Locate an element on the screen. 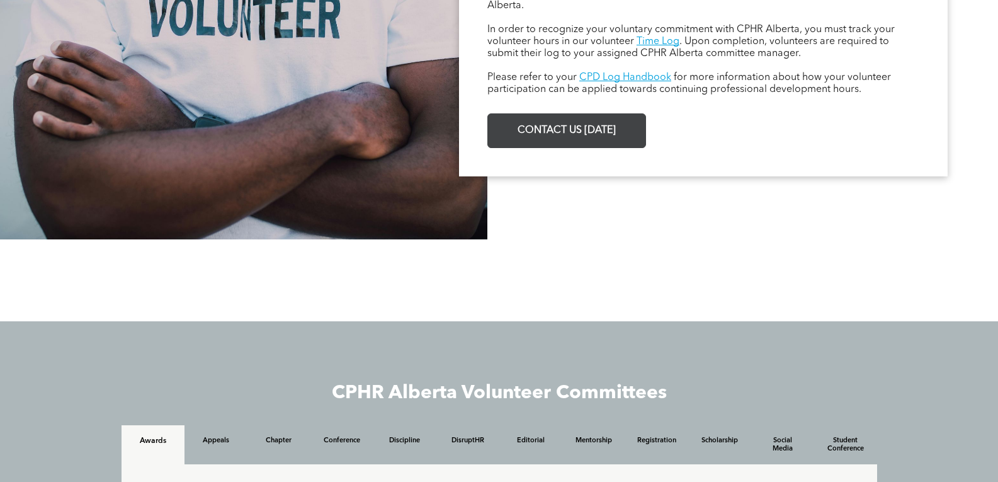 Image resolution: width=998 pixels, height=482 pixels. span: for more information about how your volunteer participation can be applied towards continuing pro... is located at coordinates (689, 83).